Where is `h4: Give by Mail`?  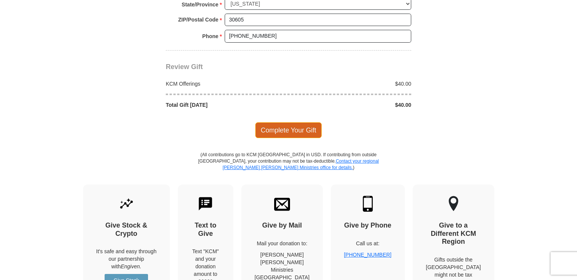
h4: Give by Mail is located at coordinates (282, 226).